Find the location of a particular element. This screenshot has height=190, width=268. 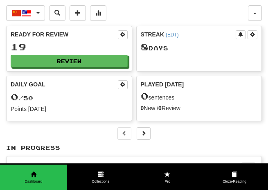

div: 19 is located at coordinates (69, 47).